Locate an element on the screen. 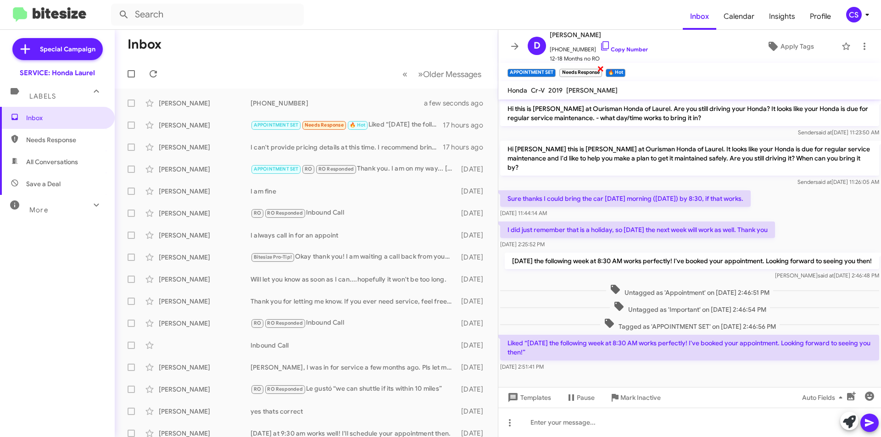  button: Auto Fields is located at coordinates (824, 398).